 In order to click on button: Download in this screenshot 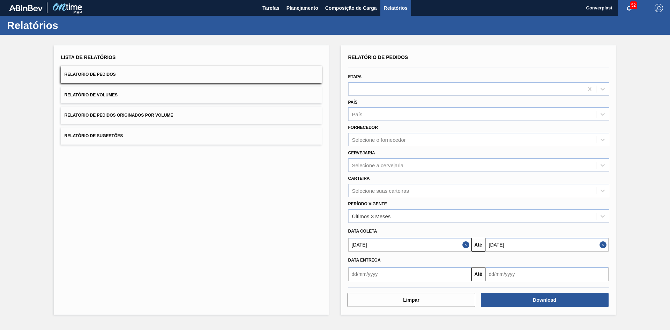, I will do `click(544, 300)`.